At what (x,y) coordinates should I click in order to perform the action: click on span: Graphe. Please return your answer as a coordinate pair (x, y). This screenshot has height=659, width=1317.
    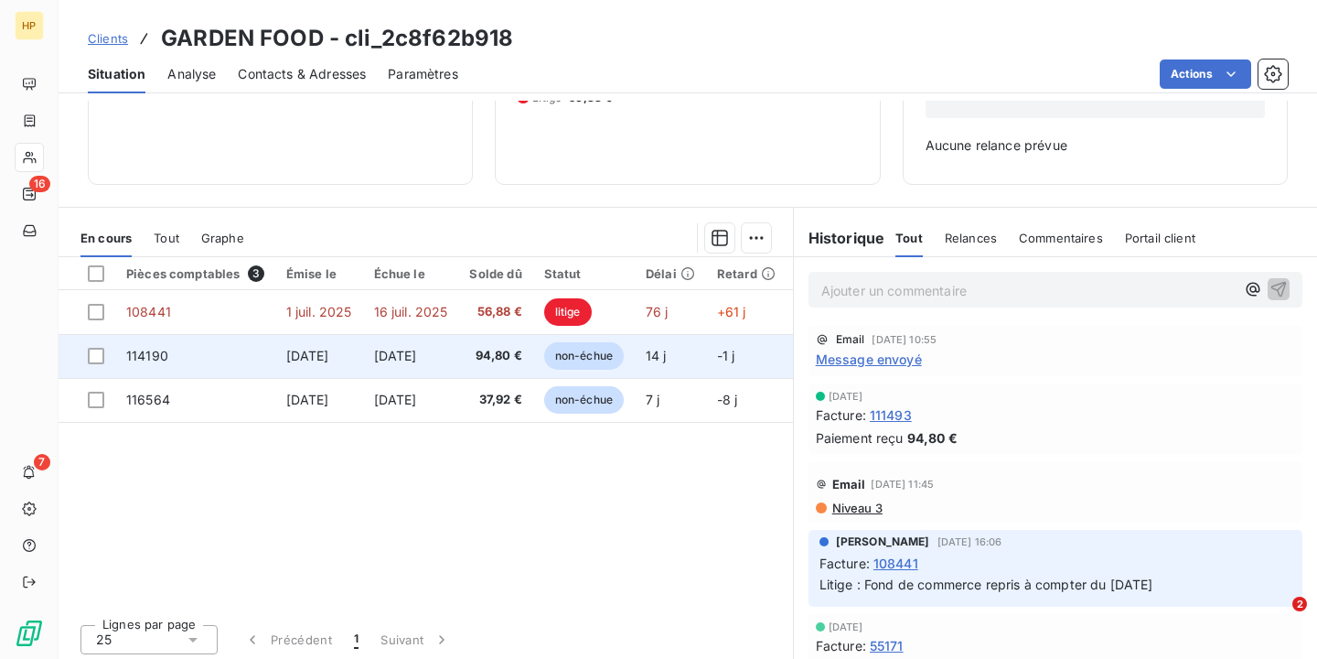
    Looking at the image, I should click on (222, 238).